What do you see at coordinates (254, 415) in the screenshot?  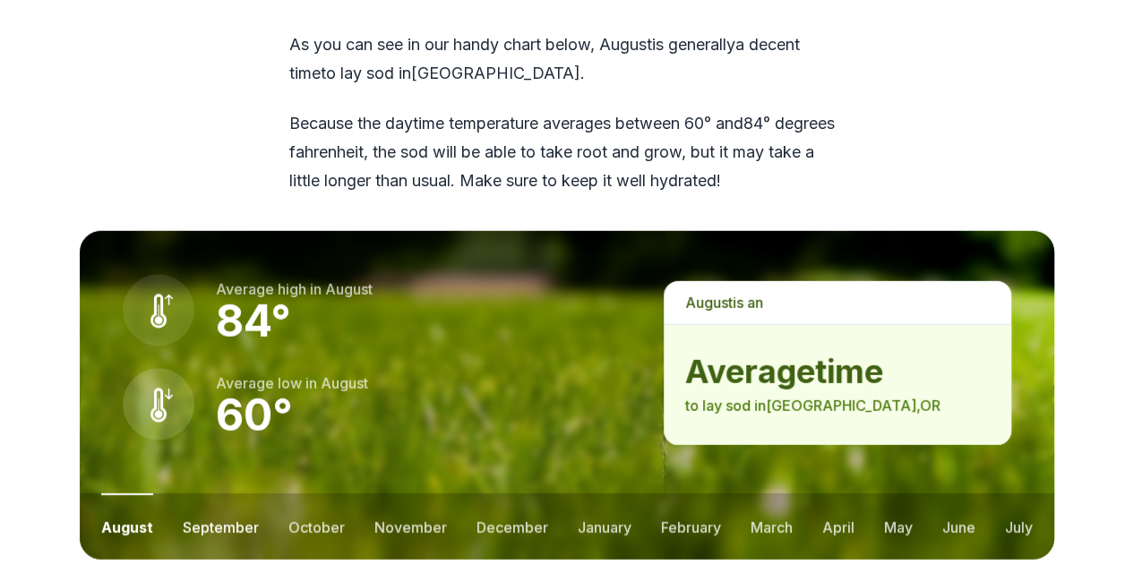 I see `strong: 60 °` at bounding box center [254, 415].